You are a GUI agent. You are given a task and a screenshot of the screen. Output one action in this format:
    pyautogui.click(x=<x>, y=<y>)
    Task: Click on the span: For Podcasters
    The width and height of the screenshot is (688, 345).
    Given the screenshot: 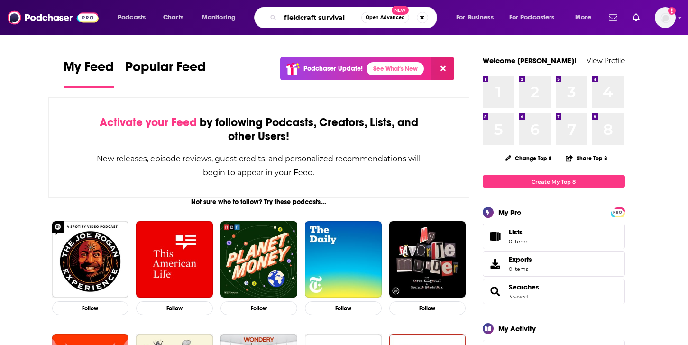 What is the action you would take?
    pyautogui.click(x=532, y=18)
    